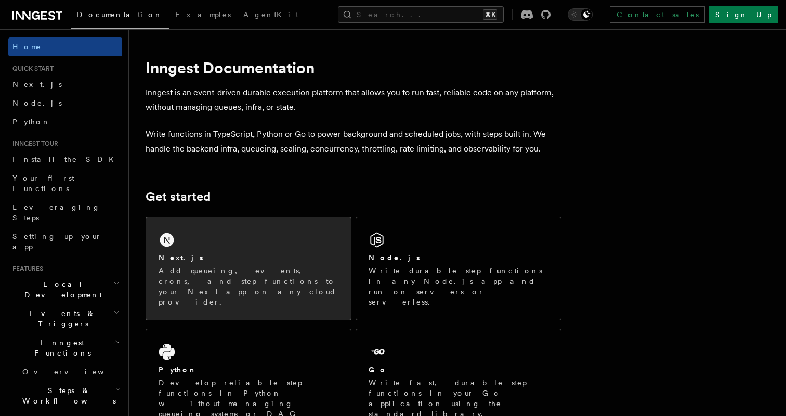 Image resolution: width=786 pixels, height=416 pixels. I want to click on a: Contact sales, so click(657, 15).